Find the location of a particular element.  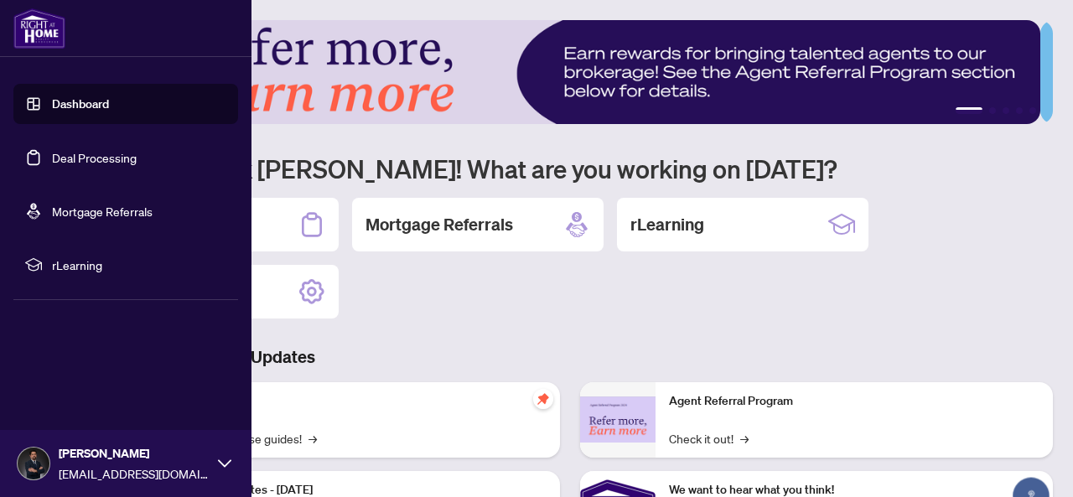

p: Self-Help is located at coordinates (361, 402).